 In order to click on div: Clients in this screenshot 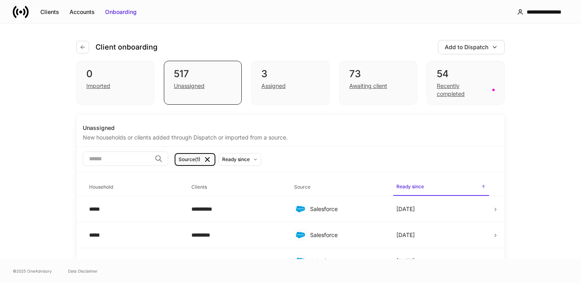, I will do `click(50, 12)`.